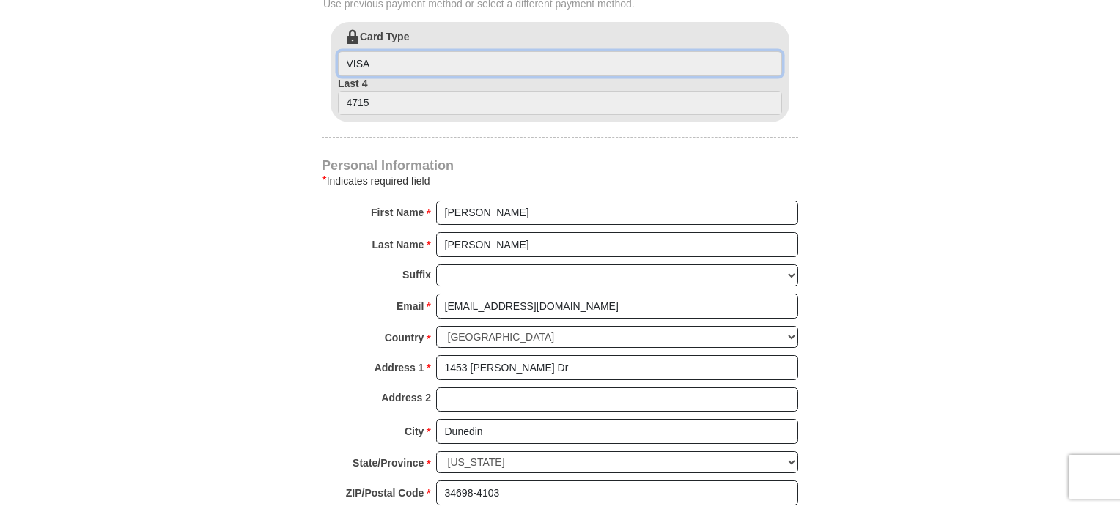  Describe the element at coordinates (385, 493) in the screenshot. I see `strong: ZIP/Postal Code` at that location.